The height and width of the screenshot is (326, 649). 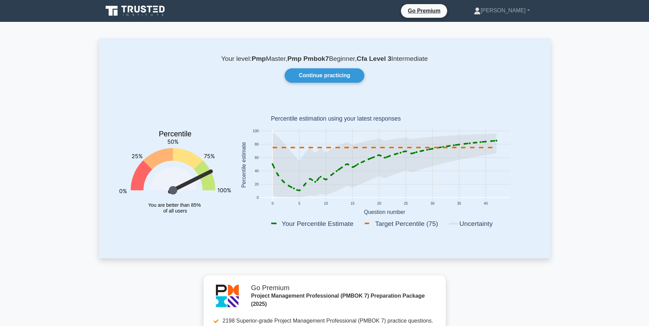 What do you see at coordinates (374, 59) in the screenshot?
I see `b: Cfa Level 3` at bounding box center [374, 59].